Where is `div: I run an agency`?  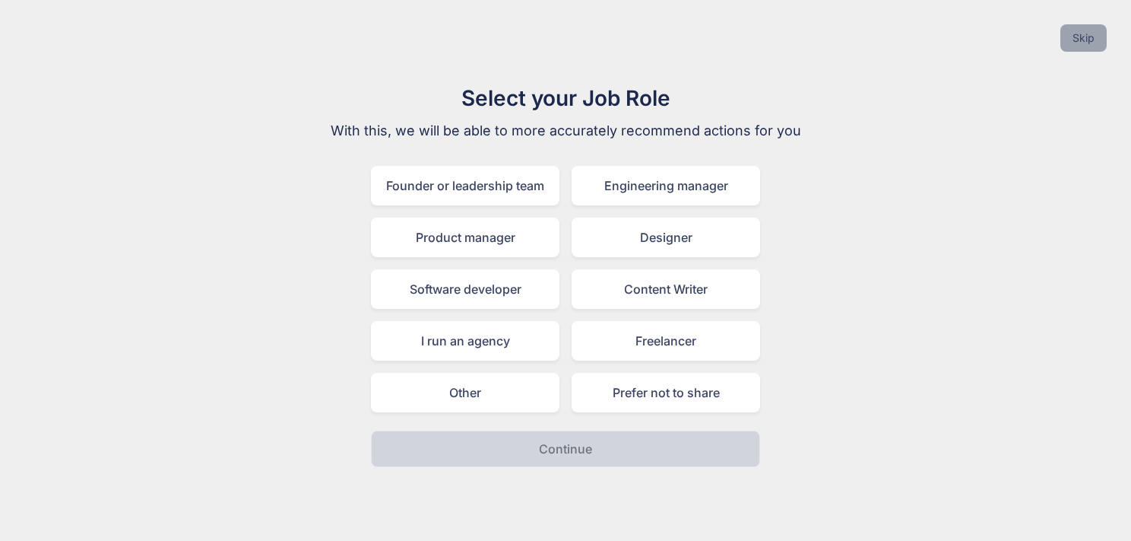 div: I run an agency is located at coordinates (465, 341).